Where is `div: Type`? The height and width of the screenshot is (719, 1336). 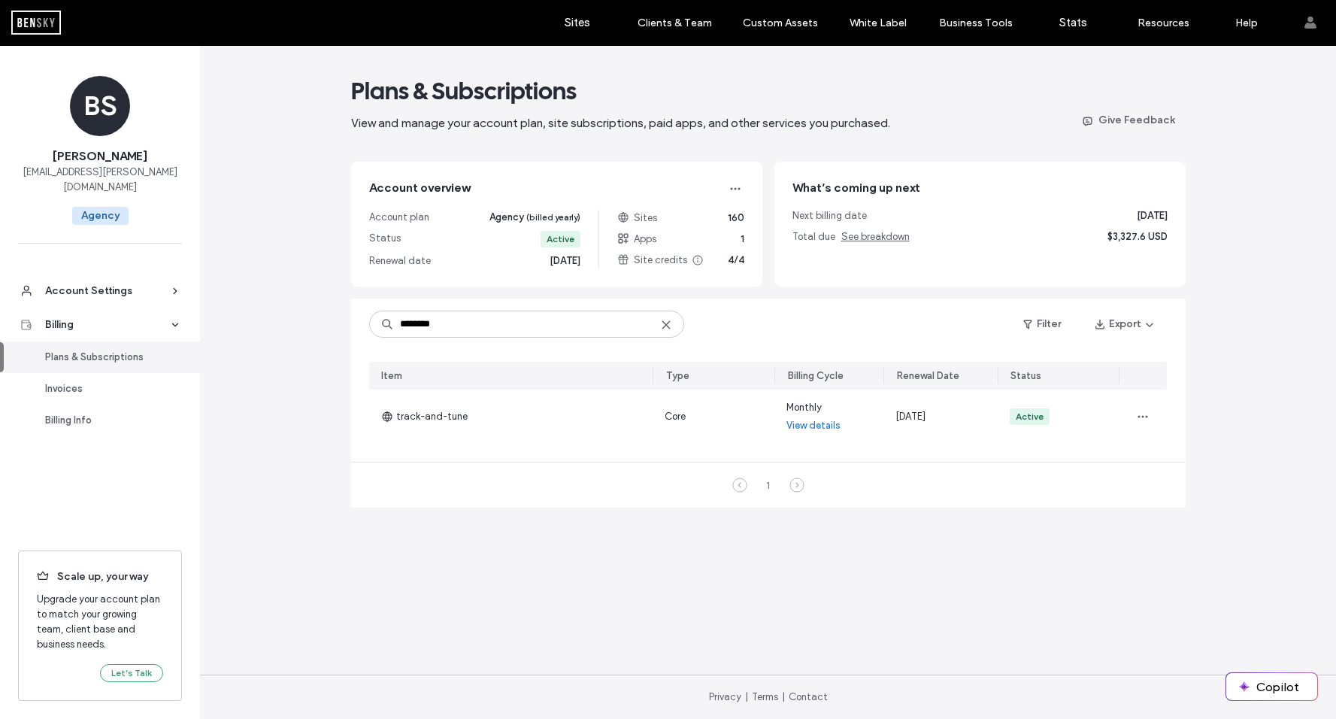 div: Type is located at coordinates (678, 376).